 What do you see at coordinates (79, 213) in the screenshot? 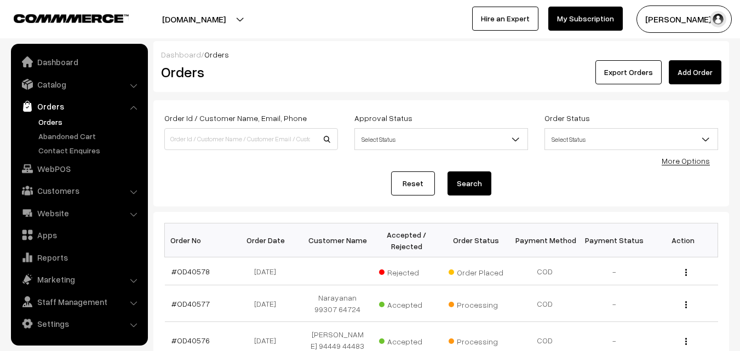
I see `a: Website` at bounding box center [79, 213].